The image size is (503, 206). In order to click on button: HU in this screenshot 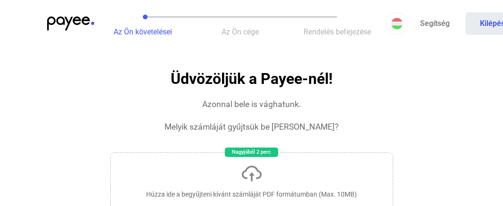, I will do `click(397, 24)`.